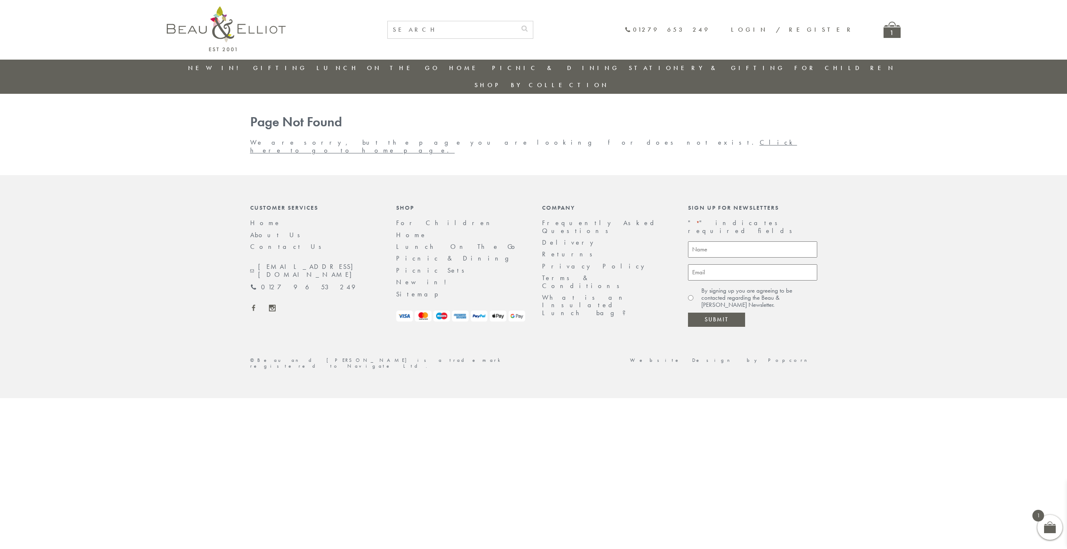 This screenshot has height=549, width=1067. I want to click on div: Company, so click(607, 208).